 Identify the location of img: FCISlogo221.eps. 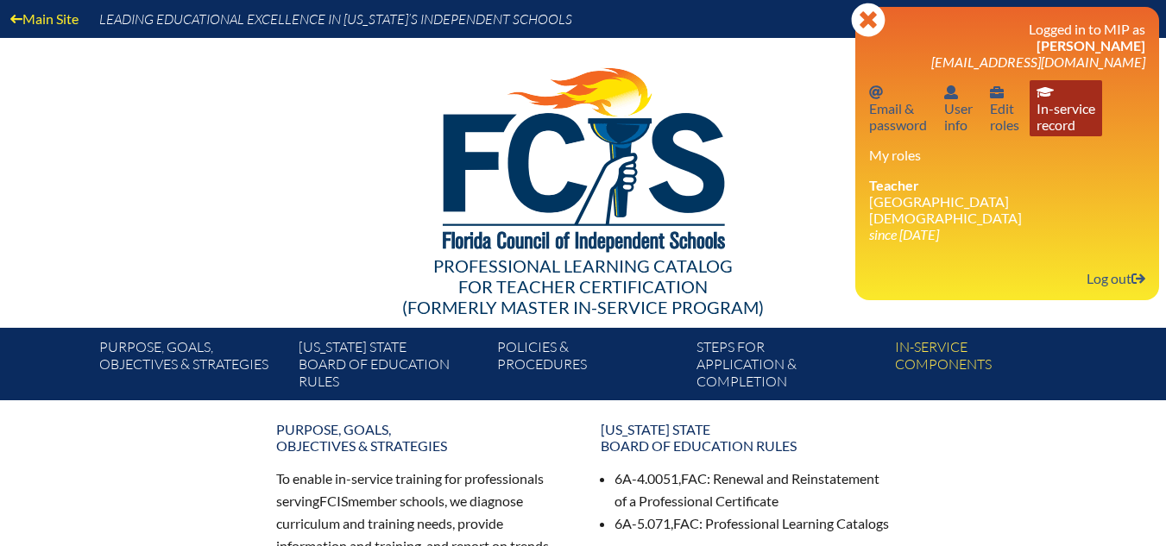
(582, 155).